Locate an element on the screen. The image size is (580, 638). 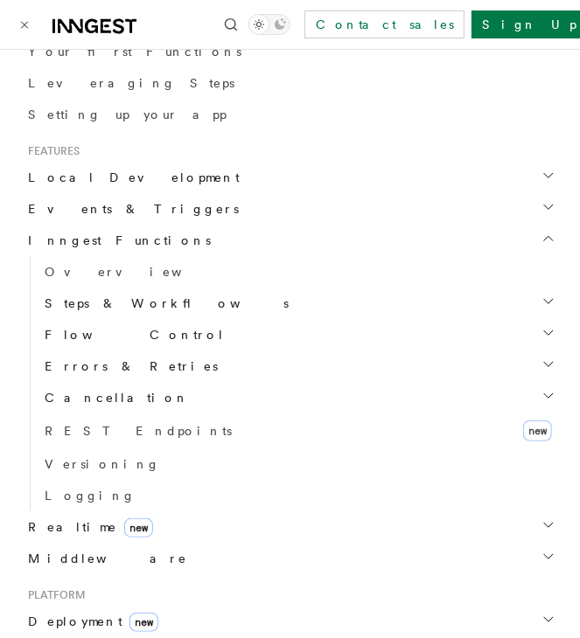
span: Setting up your app is located at coordinates (127, 115).